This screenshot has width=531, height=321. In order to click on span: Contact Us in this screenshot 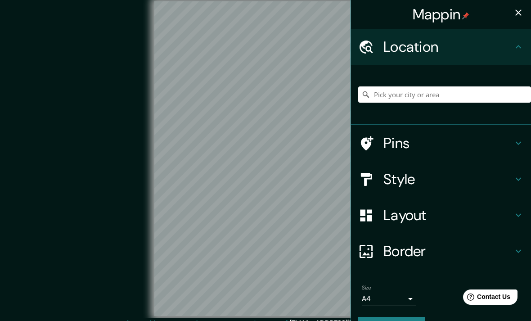, I will do `click(43, 11)`.